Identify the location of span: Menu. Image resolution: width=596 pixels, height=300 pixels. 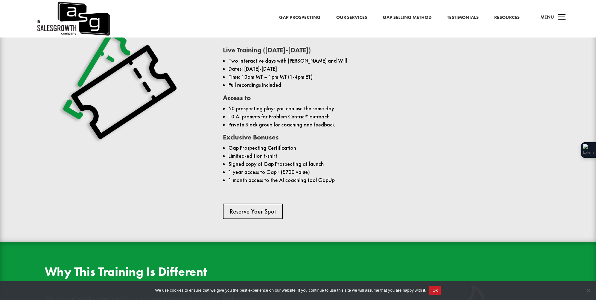
(547, 17).